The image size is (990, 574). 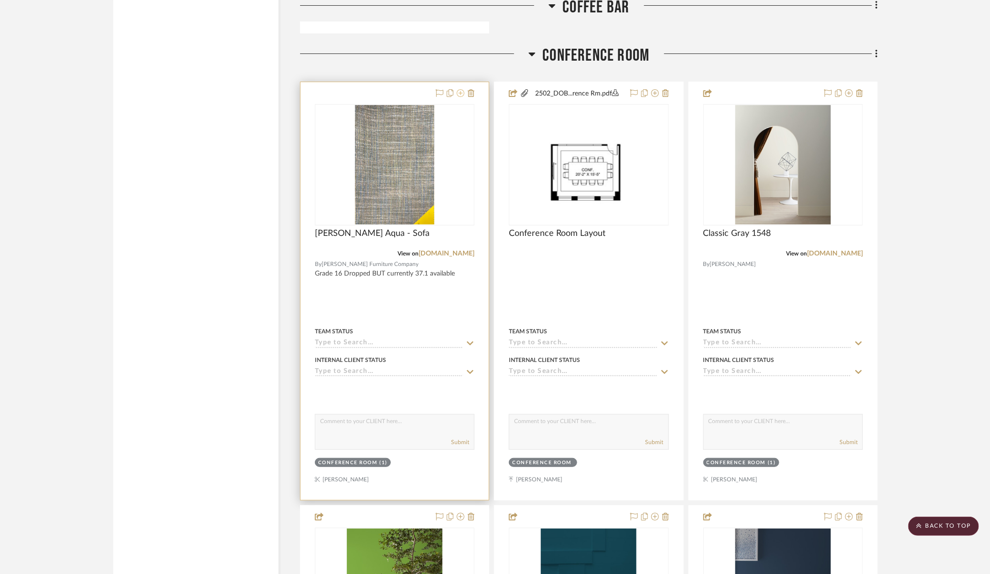 I want to click on button: 2502_DOB...rence Rm.pdf, so click(x=577, y=94).